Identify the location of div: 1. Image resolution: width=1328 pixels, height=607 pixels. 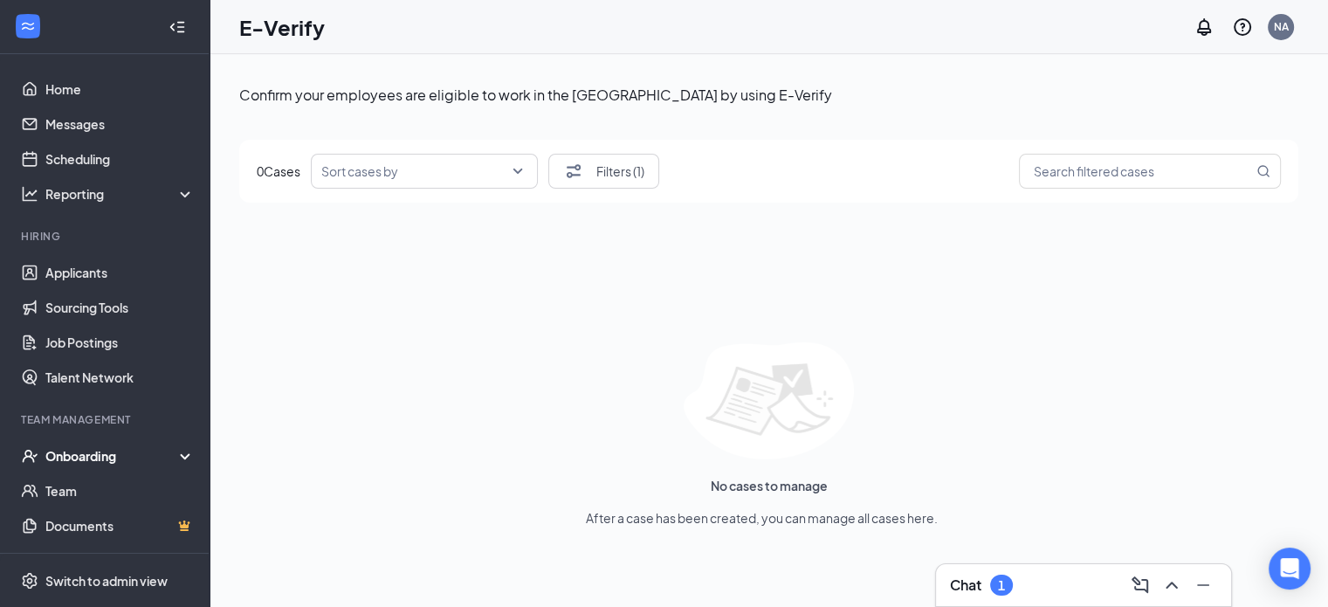
(1001, 585).